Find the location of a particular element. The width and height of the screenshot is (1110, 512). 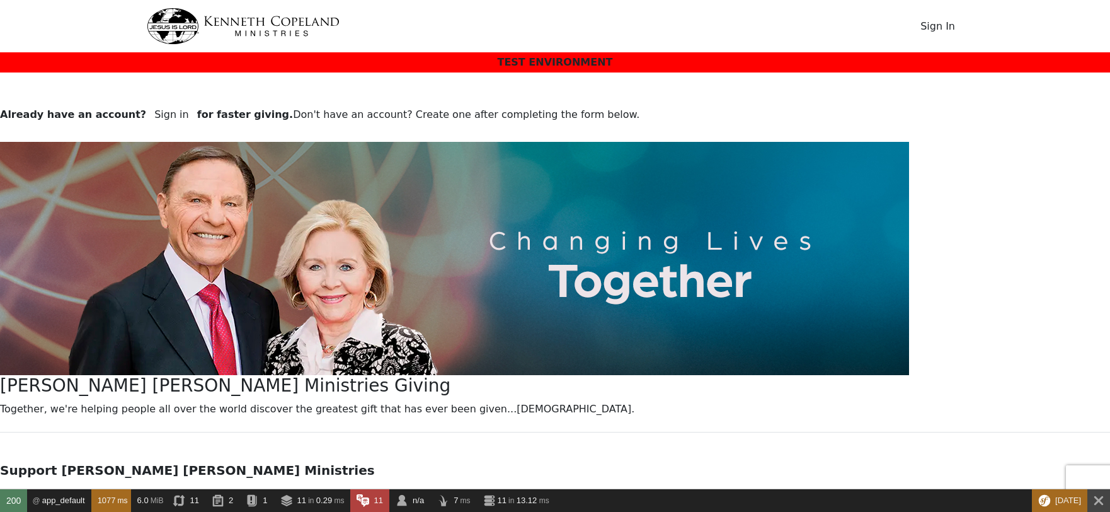

button: Sign In is located at coordinates (937, 26).